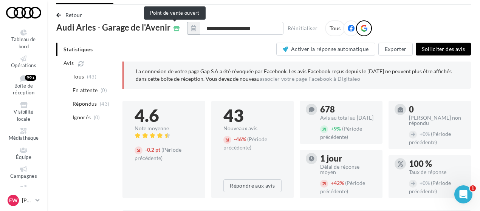  Describe the element at coordinates (336, 128) in the screenshot. I see `span: 9%` at that location.